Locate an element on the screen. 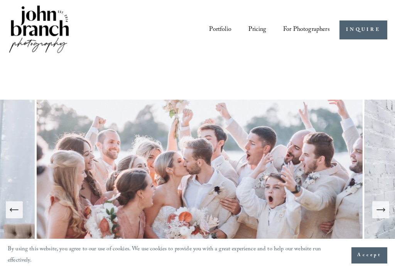 The image size is (395, 272). p: By using this website, you agree to our use of cookies. We use cookies to provide you with a grea... is located at coordinates (176, 255).